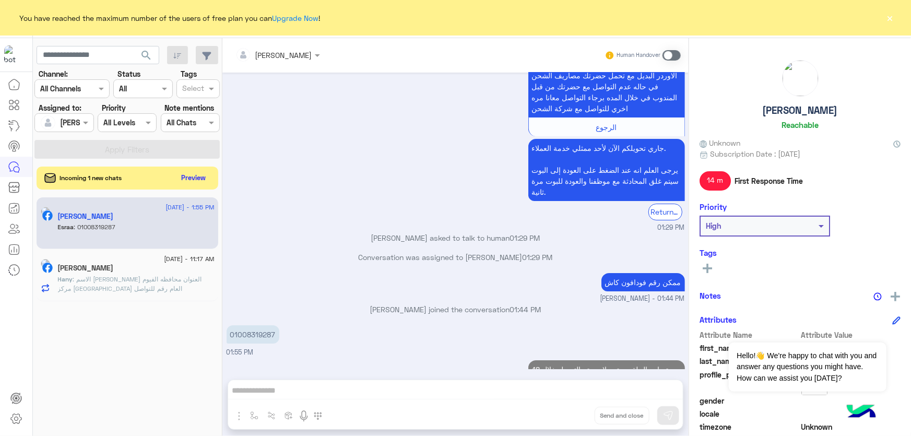  Describe the element at coordinates (95, 227) in the screenshot. I see `span: 01008319287` at that location.